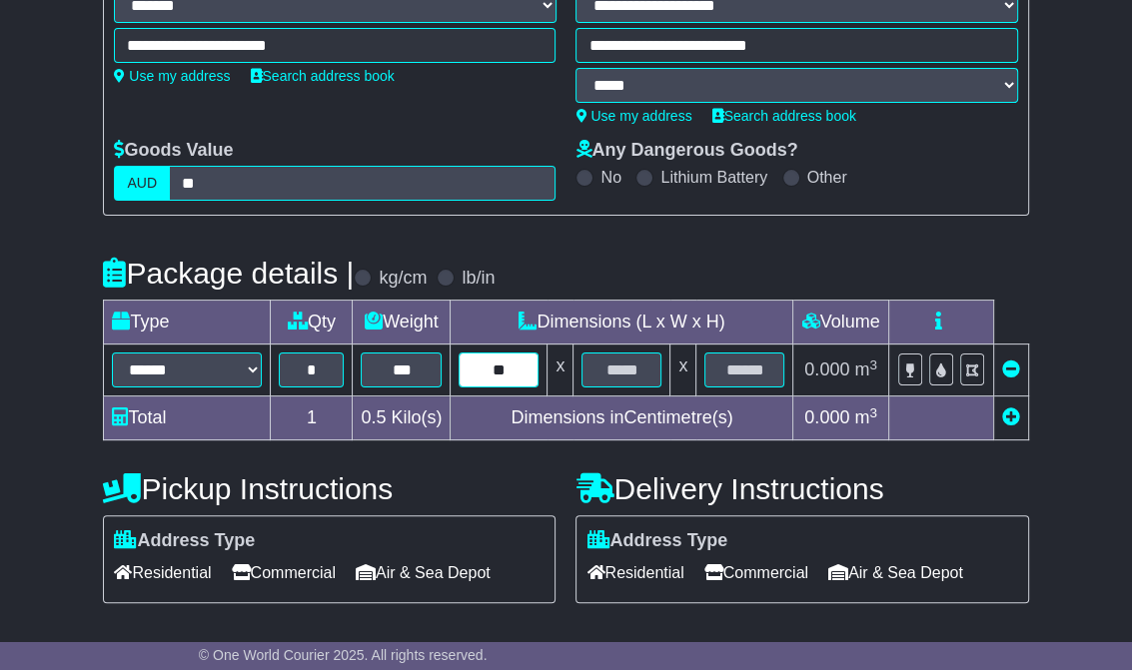 This screenshot has height=670, width=1132. I want to click on td: Kilo(s), so click(402, 419).